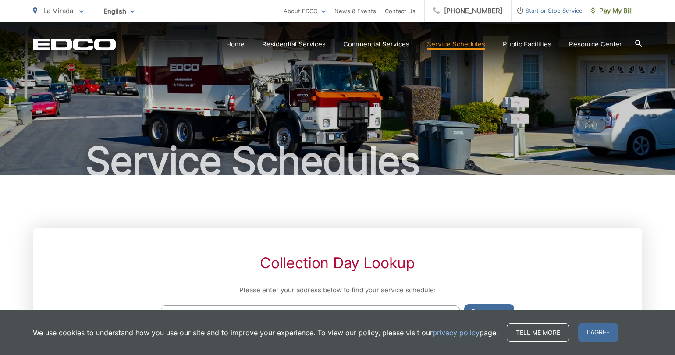  What do you see at coordinates (294, 44) in the screenshot?
I see `a: Residential Services` at bounding box center [294, 44].